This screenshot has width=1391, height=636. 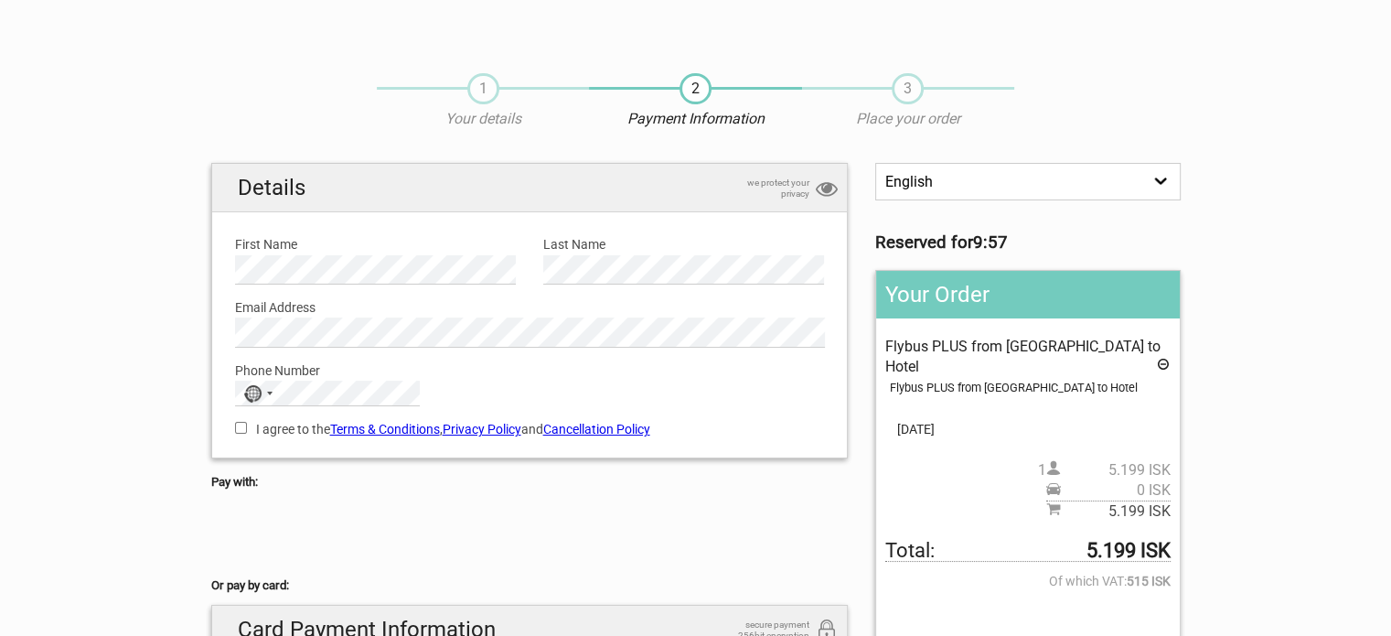 What do you see at coordinates (596, 429) in the screenshot?
I see `a: Cancellation Policy` at bounding box center [596, 429].